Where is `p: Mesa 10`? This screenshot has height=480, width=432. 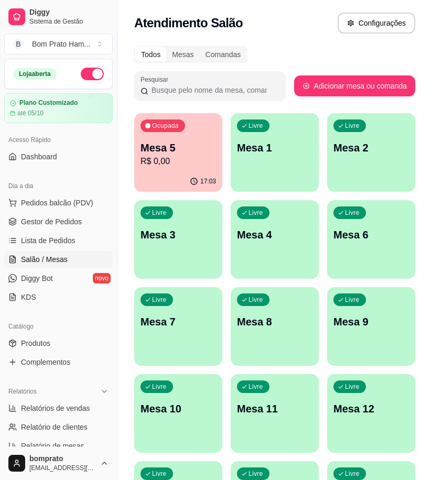 p: Mesa 10 is located at coordinates (178, 409).